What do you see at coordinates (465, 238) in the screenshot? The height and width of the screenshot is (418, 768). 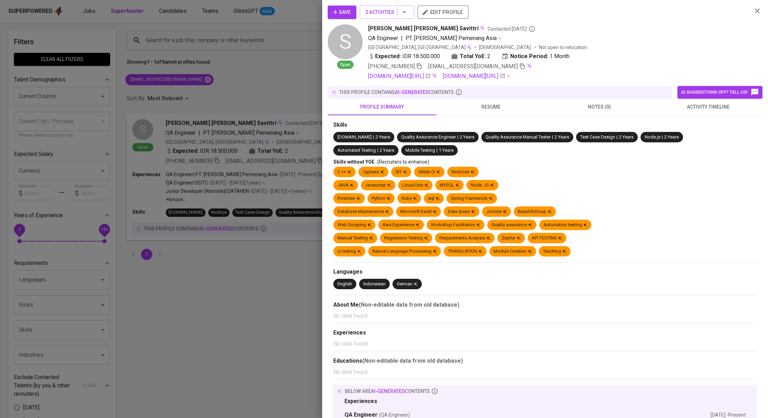 I see `div: Requirements Analysis` at bounding box center [465, 238].